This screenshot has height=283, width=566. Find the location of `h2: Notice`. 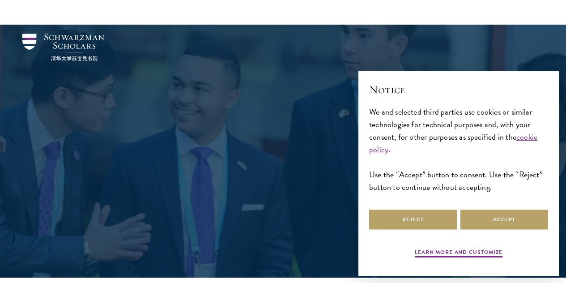

h2: Notice is located at coordinates (459, 90).